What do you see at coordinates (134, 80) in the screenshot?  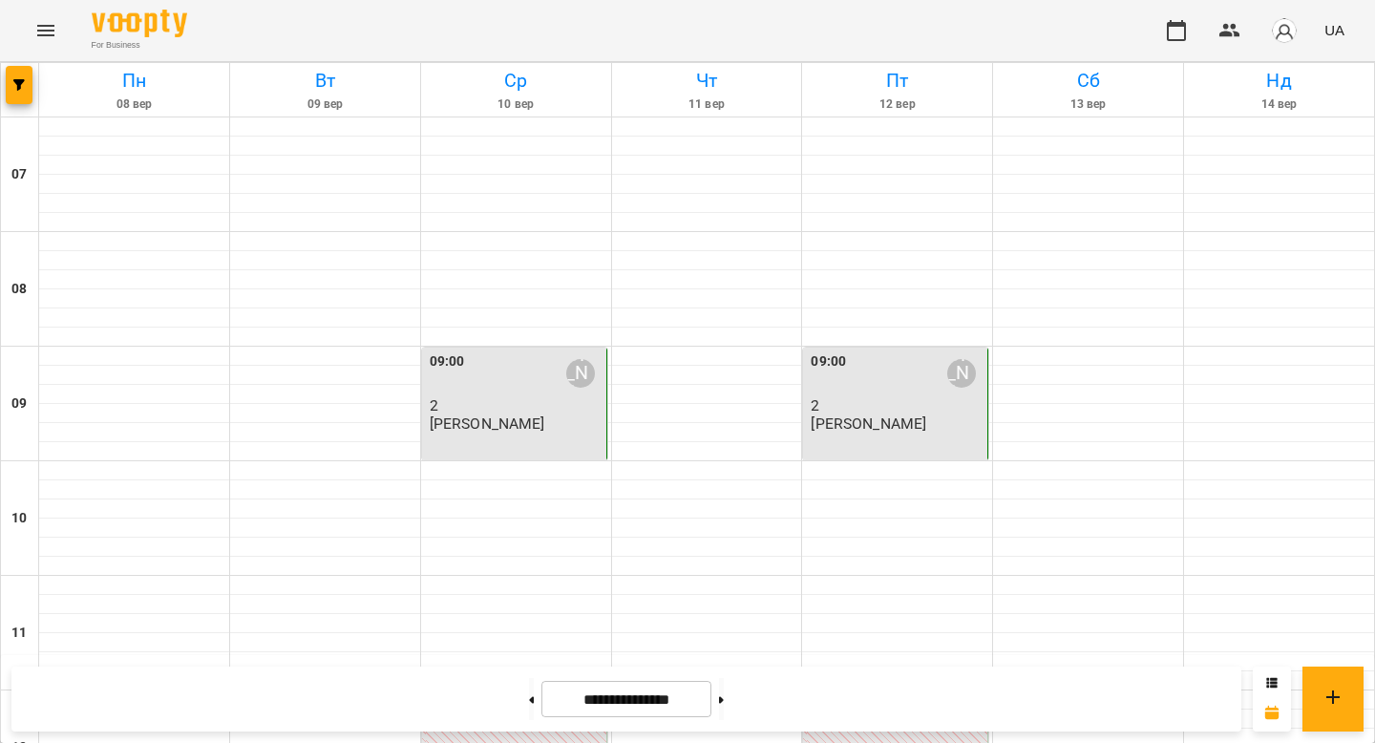 I see `h6: Пн` at bounding box center [134, 80].